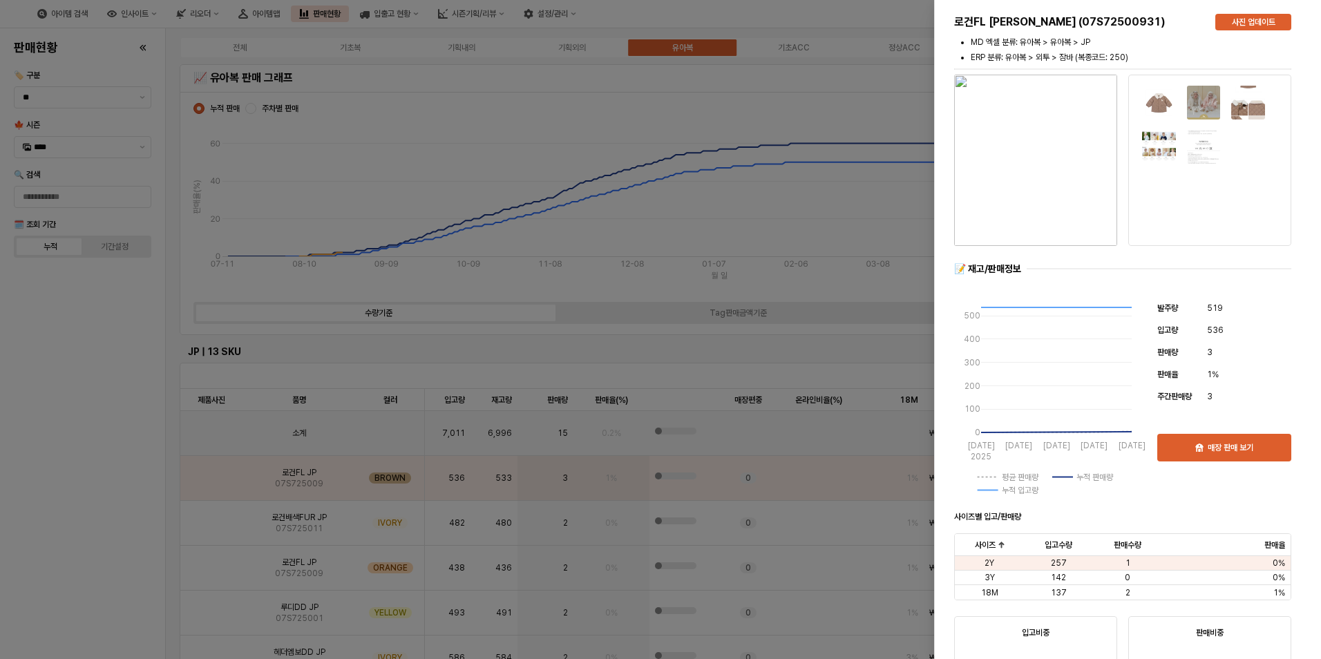  Describe the element at coordinates (1224, 448) in the screenshot. I see `button: 매장 판매 보기` at that location.